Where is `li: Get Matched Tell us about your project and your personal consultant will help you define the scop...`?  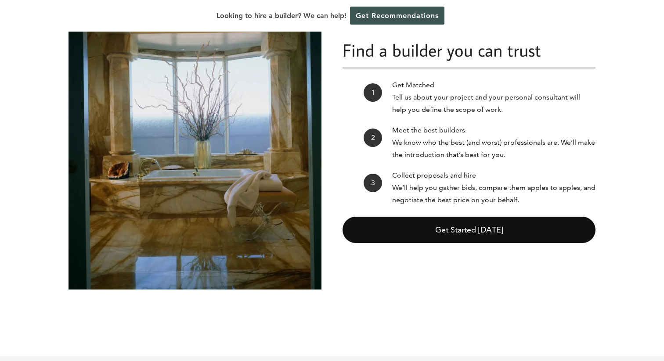 li: Get Matched Tell us about your project and your personal consultant will help you define the scop... is located at coordinates (480, 97).